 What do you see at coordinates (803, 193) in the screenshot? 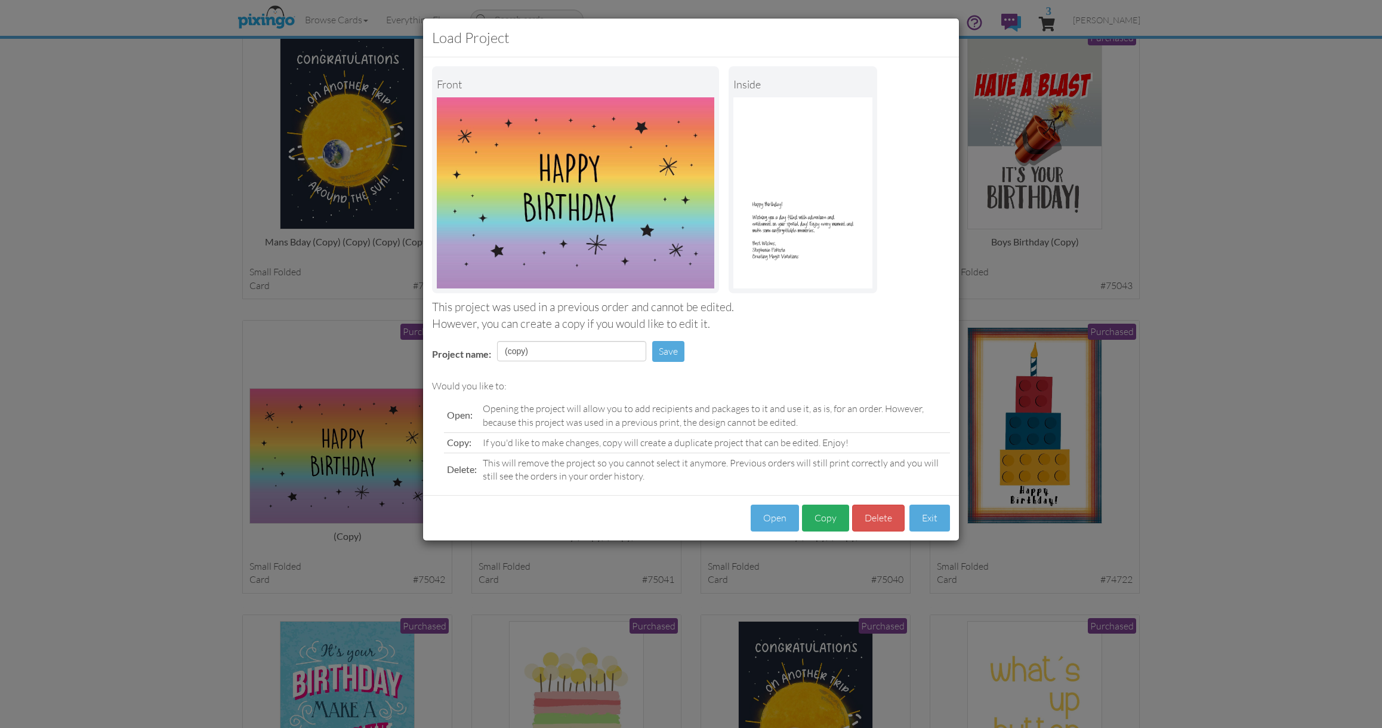
I see `img: Portrait Image` at bounding box center [803, 193].